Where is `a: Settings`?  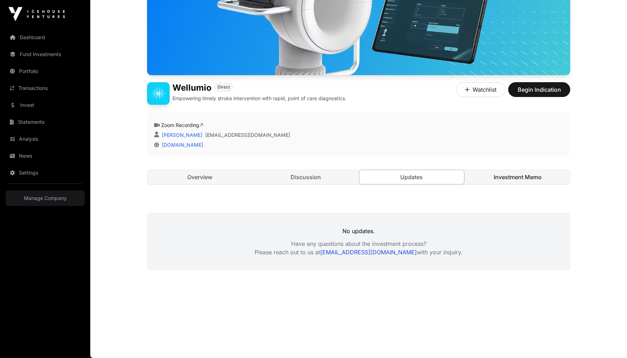
a: Settings is located at coordinates (45, 173).